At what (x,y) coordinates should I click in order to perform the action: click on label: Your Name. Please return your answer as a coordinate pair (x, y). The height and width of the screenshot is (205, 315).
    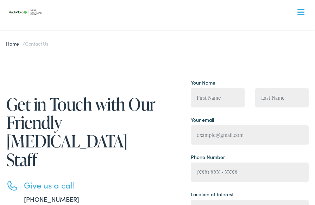
    Looking at the image, I should click on (203, 83).